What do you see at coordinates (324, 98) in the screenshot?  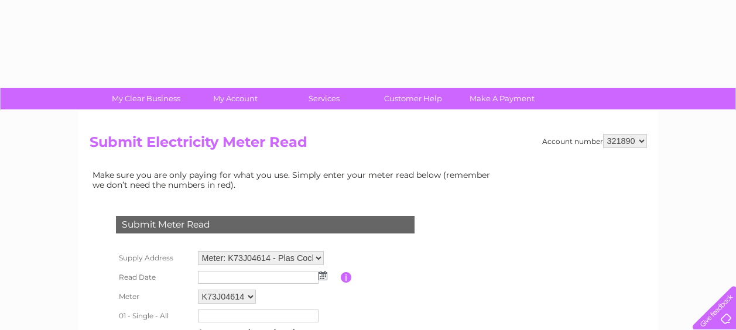 I see `a: Services` at bounding box center [324, 98].